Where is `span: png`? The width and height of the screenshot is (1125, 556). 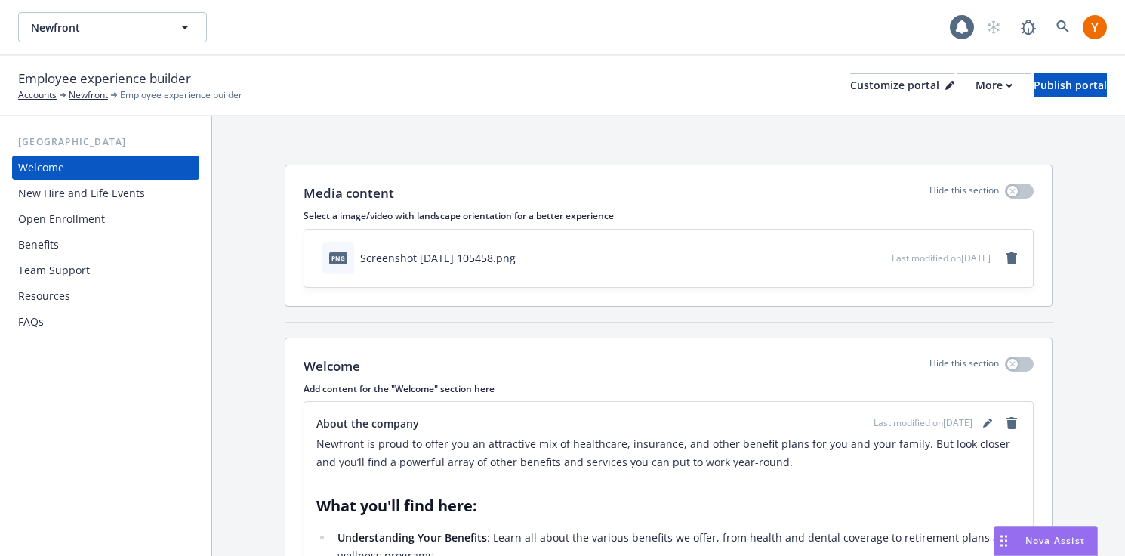
span: png is located at coordinates (338, 258).